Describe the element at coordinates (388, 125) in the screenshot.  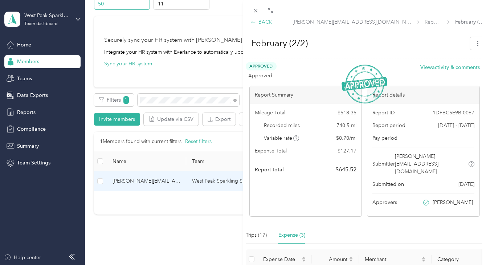
I see `span: Report period` at that location.